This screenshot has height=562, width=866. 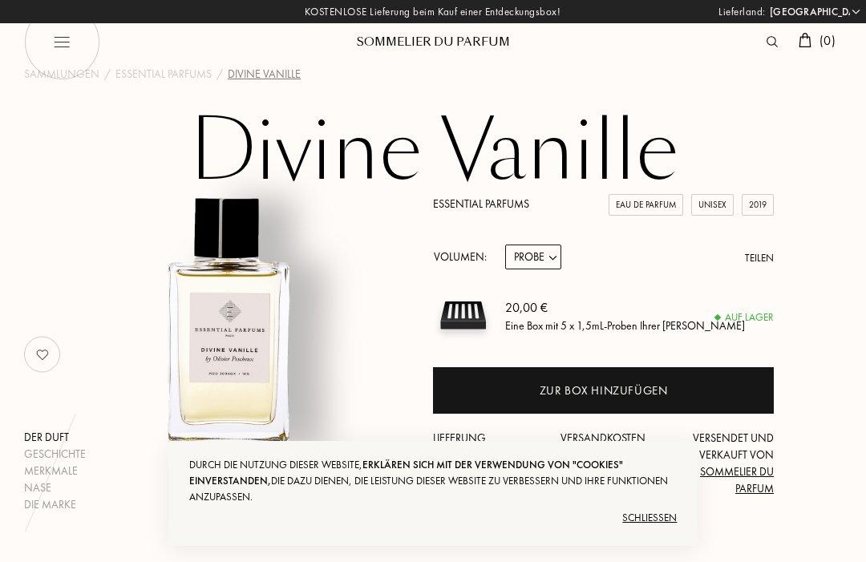 I want to click on div: Essential Parfums, so click(x=164, y=74).